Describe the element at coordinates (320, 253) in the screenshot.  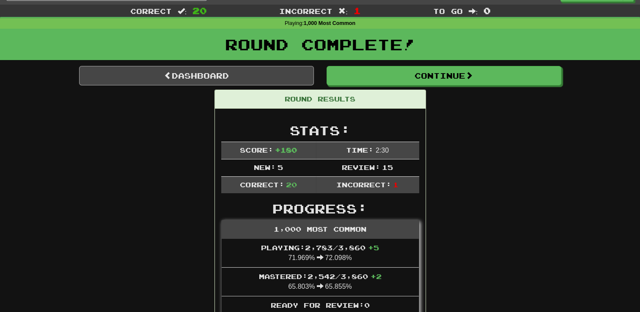
I see `li: 71.969% 72.098%` at that location.